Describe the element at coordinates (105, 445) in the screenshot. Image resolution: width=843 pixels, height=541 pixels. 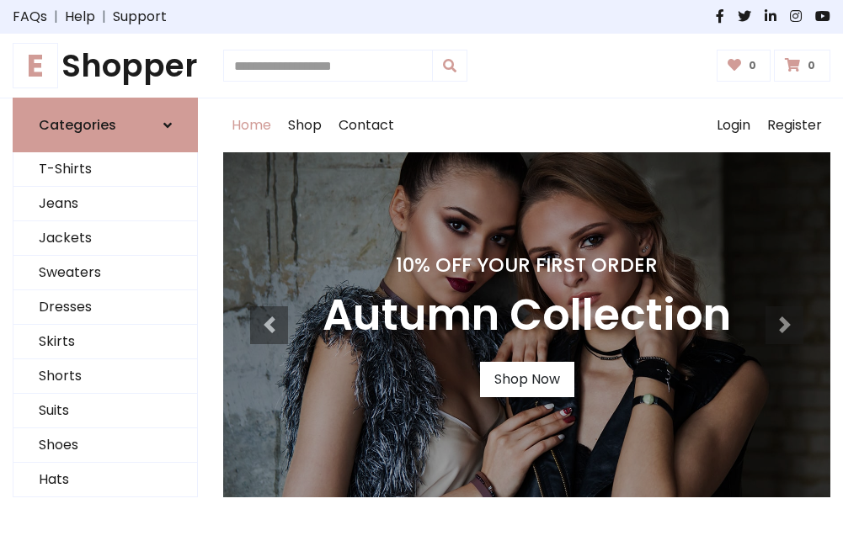
I see `a: Shoes` at that location.